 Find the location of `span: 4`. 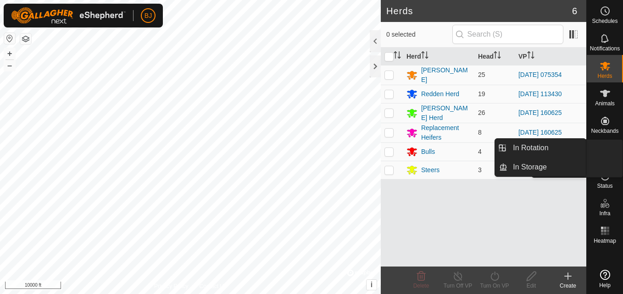

span: 4 is located at coordinates (480, 152).